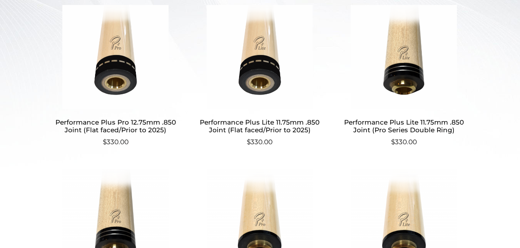  I want to click on img: Performance Plus Pro 12.75mm .850 Joint (Flat faced/Prior to 2025), so click(115, 57).